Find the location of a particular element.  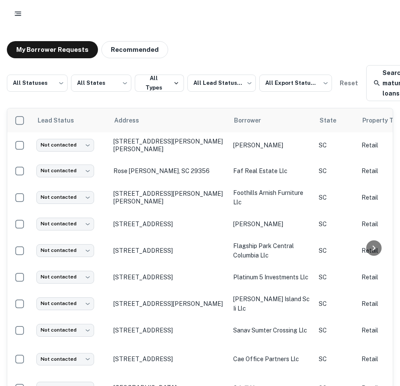

p: flagship park central columbia llc is located at coordinates (272, 251).